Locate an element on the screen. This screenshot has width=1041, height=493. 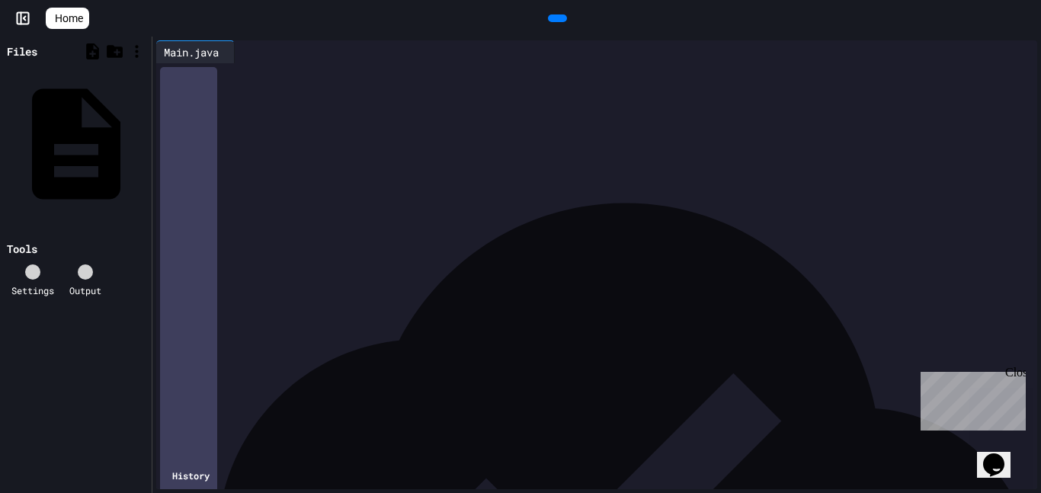
span: Home is located at coordinates (69, 18).